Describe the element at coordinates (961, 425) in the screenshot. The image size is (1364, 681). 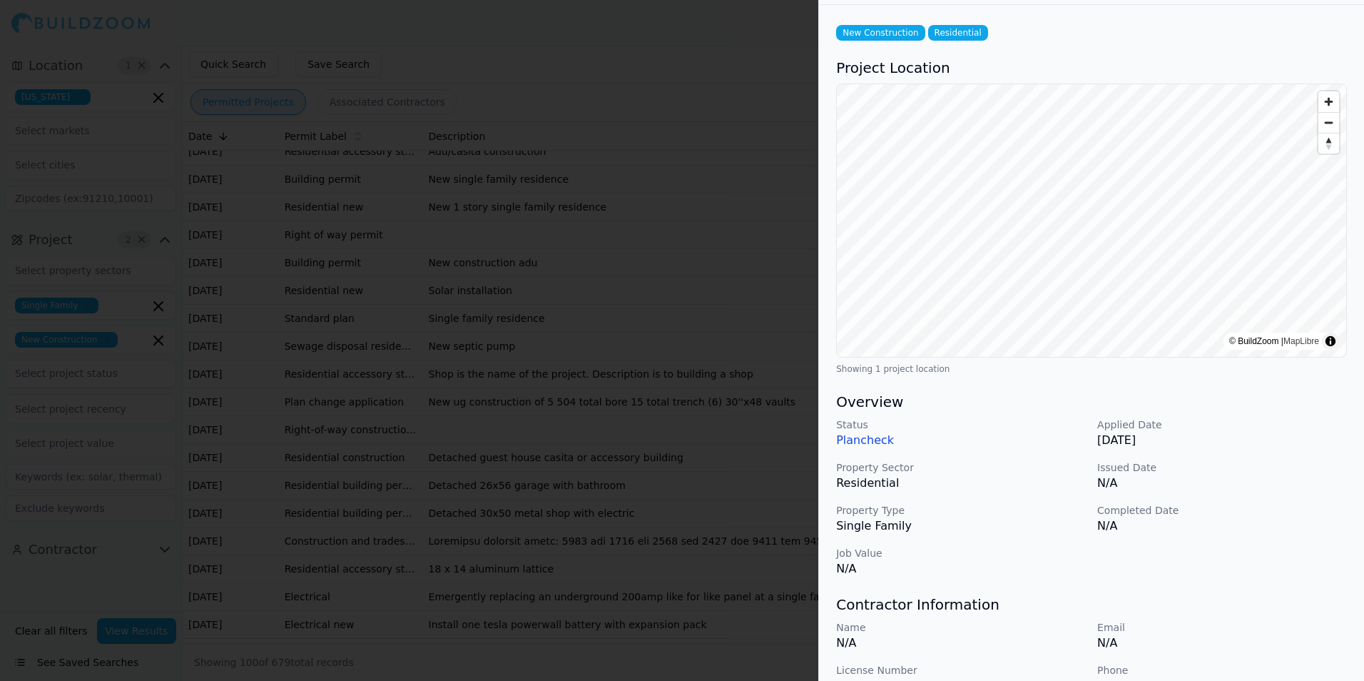
I see `p: Status` at that location.